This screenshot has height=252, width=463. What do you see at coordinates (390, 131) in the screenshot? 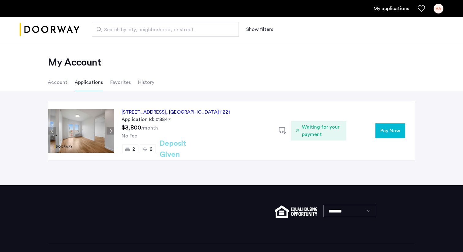
I see `button: button` at bounding box center [390, 131].